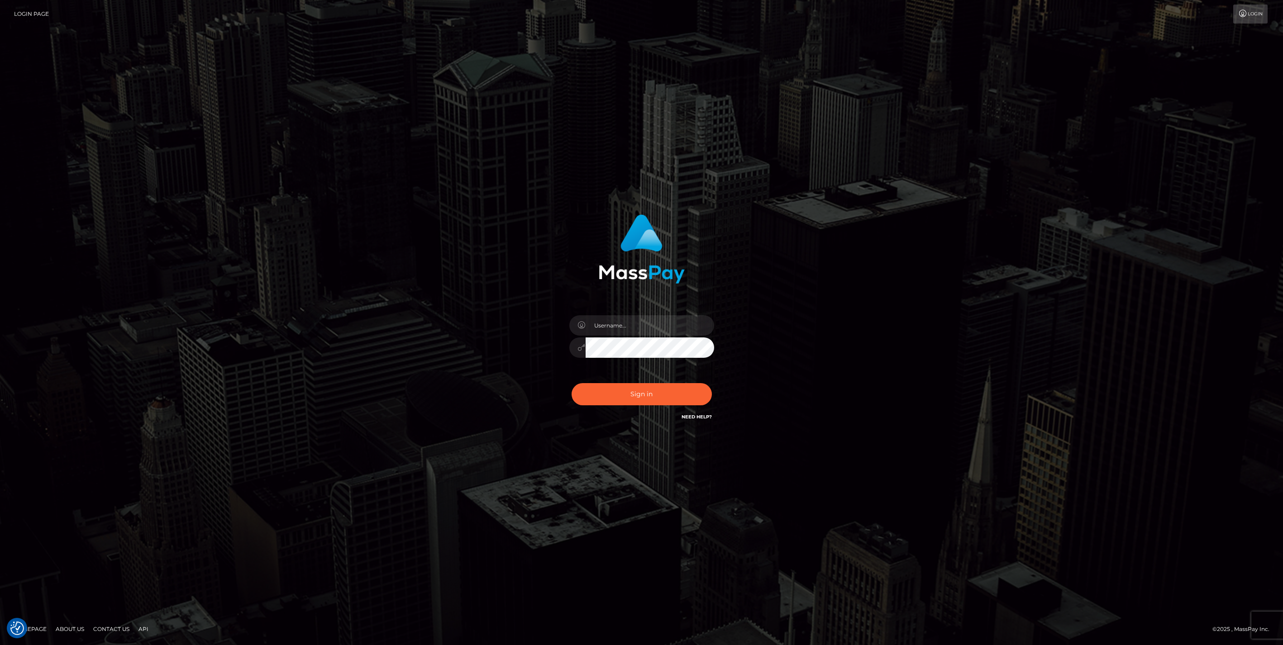 The width and height of the screenshot is (1283, 645). Describe the element at coordinates (1244, 629) in the screenshot. I see `div: © 2025 , MassPay Inc.` at that location.